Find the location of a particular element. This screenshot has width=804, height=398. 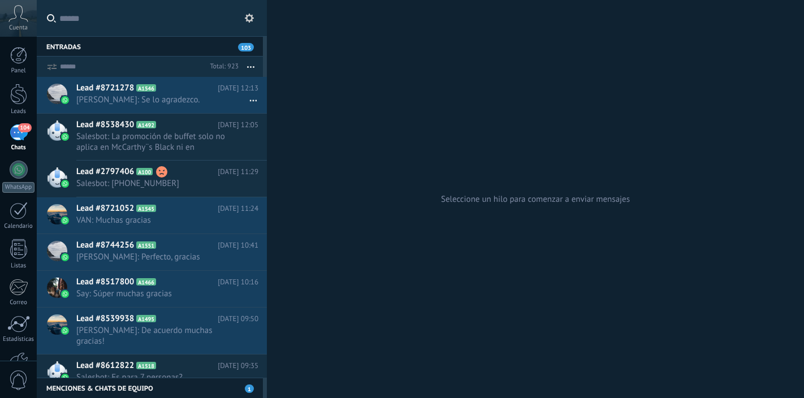

div: Entradas is located at coordinates (150, 46).